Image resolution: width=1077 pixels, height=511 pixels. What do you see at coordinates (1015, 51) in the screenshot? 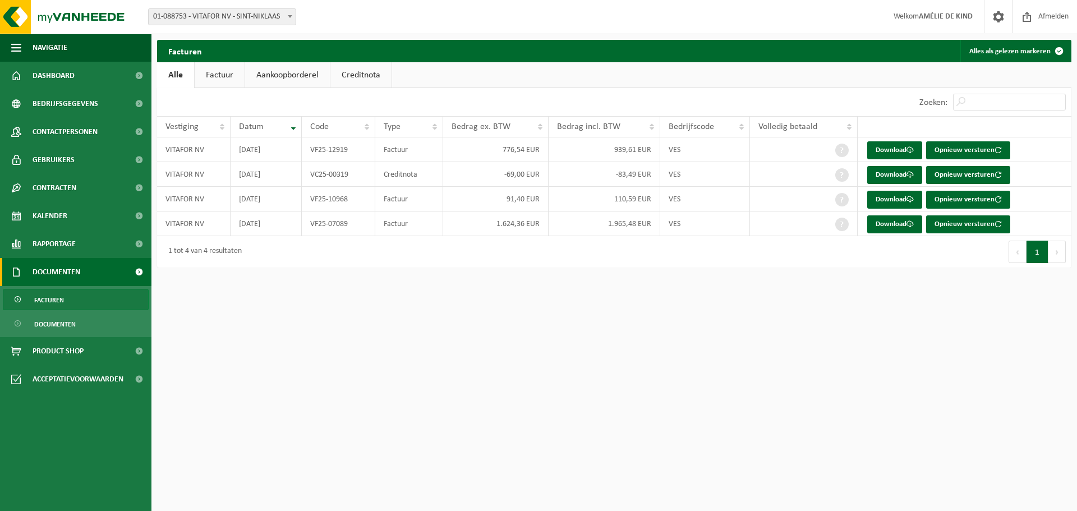
I see `button: Alles als gelezen markeren` at bounding box center [1015, 51].